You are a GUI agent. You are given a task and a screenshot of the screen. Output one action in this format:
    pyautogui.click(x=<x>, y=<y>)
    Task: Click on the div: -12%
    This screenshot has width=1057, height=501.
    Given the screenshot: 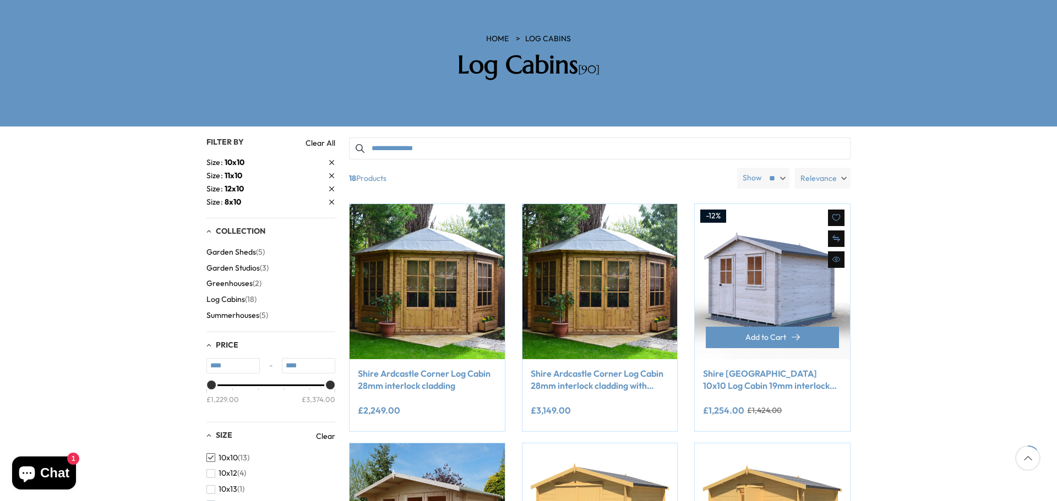 What is the action you would take?
    pyautogui.click(x=713, y=216)
    